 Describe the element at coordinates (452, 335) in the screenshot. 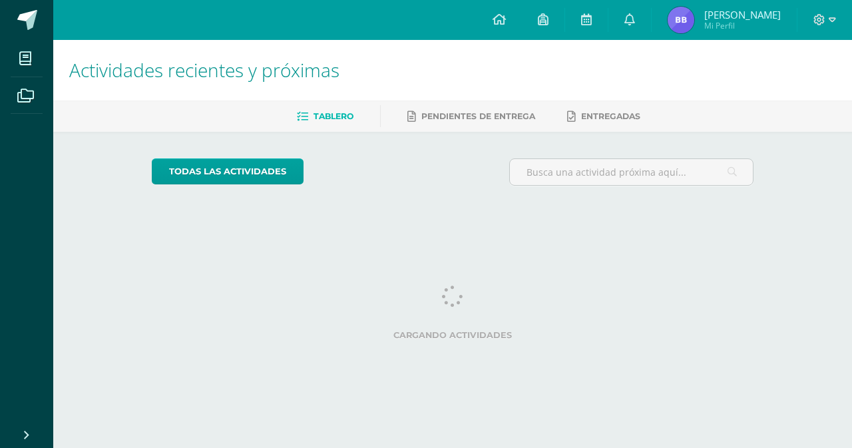

I see `label: Cargando actividades` at that location.